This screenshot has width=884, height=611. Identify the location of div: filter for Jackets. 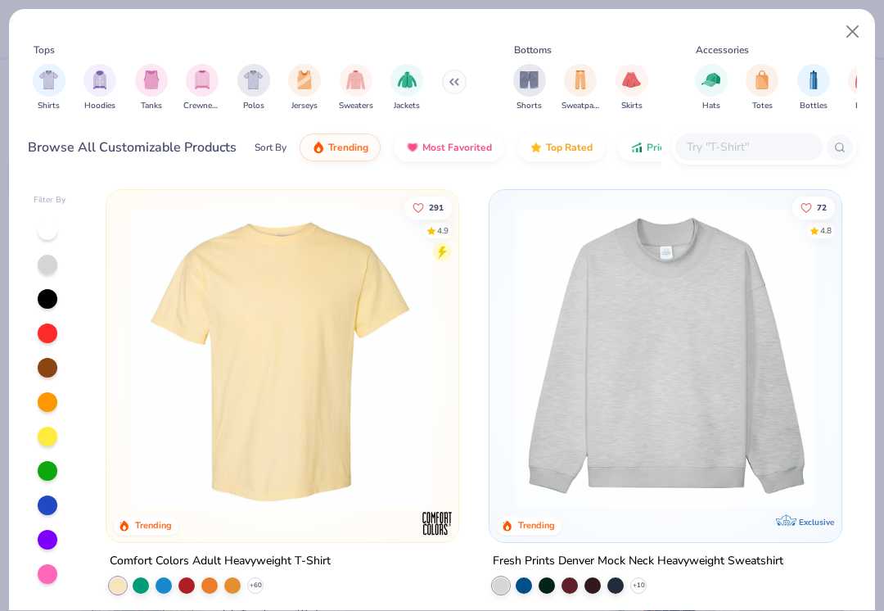
(407, 88).